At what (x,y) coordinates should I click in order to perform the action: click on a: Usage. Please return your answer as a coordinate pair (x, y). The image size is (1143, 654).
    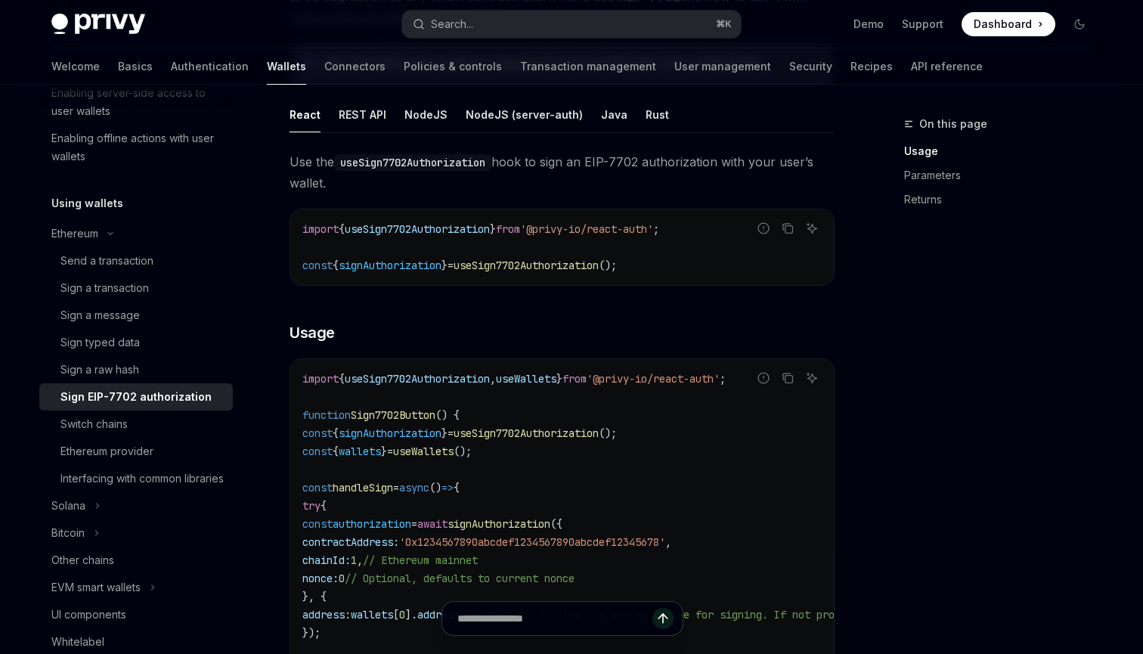
    Looking at the image, I should click on (1004, 151).